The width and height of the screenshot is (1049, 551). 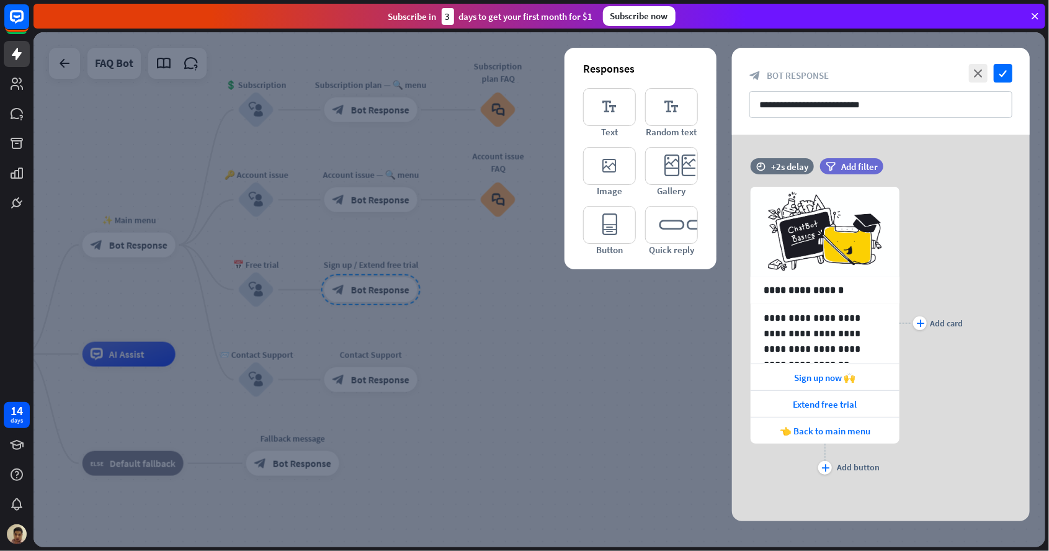 What do you see at coordinates (17, 411) in the screenshot?
I see `div: 14` at bounding box center [17, 411].